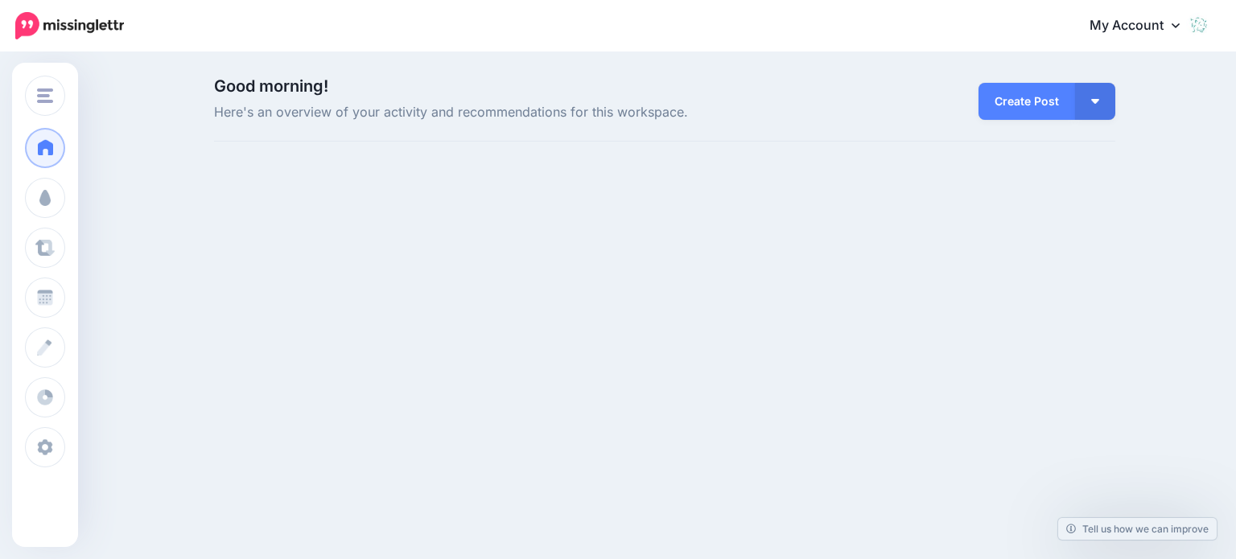  I want to click on img: arrow-down-white.png, so click(1095, 101).